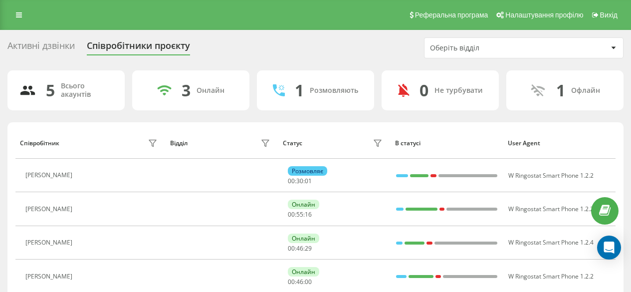  Describe the element at coordinates (186, 90) in the screenshot. I see `div: 3` at that location.